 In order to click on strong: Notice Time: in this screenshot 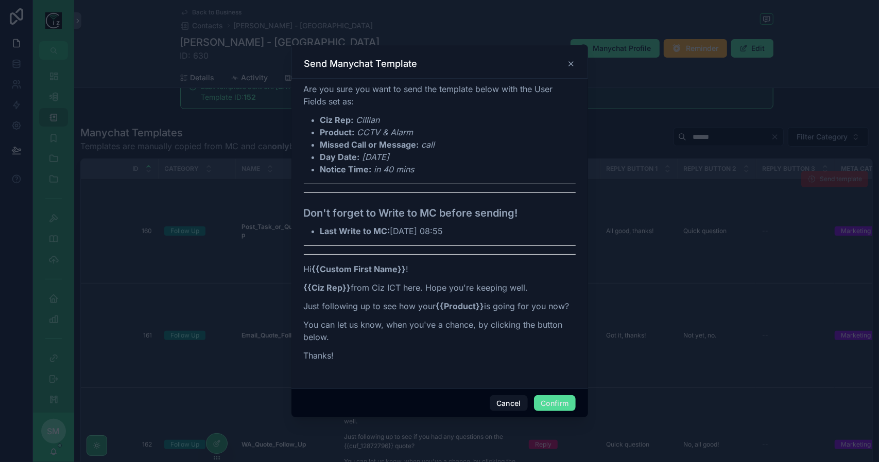, I will do `click(346, 169)`.